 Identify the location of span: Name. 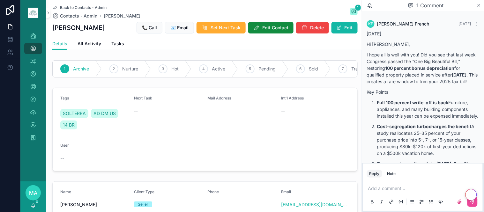
(66, 192).